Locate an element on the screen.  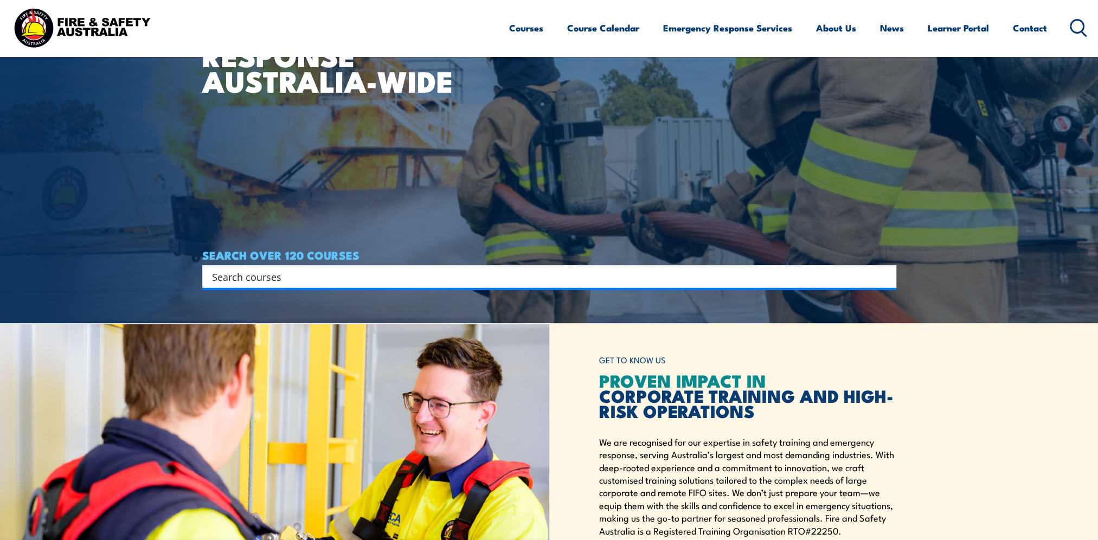
a: Contact is located at coordinates (1030, 28).